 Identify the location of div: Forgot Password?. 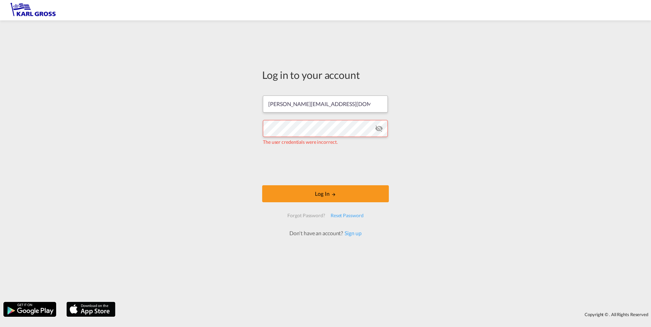
(306, 216).